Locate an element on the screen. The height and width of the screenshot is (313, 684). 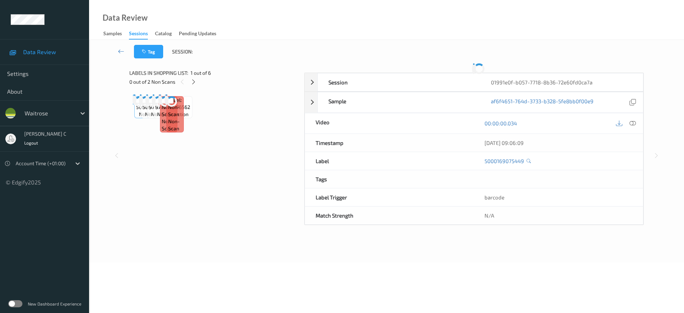
div: 0 out of 2 Non Scans is located at coordinates (214, 82).